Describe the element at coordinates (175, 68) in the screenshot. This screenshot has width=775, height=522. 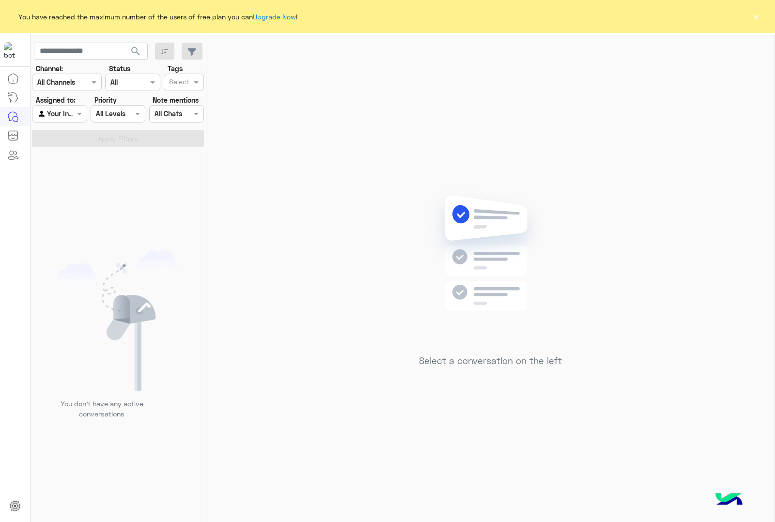
I see `label: Tags` at that location.